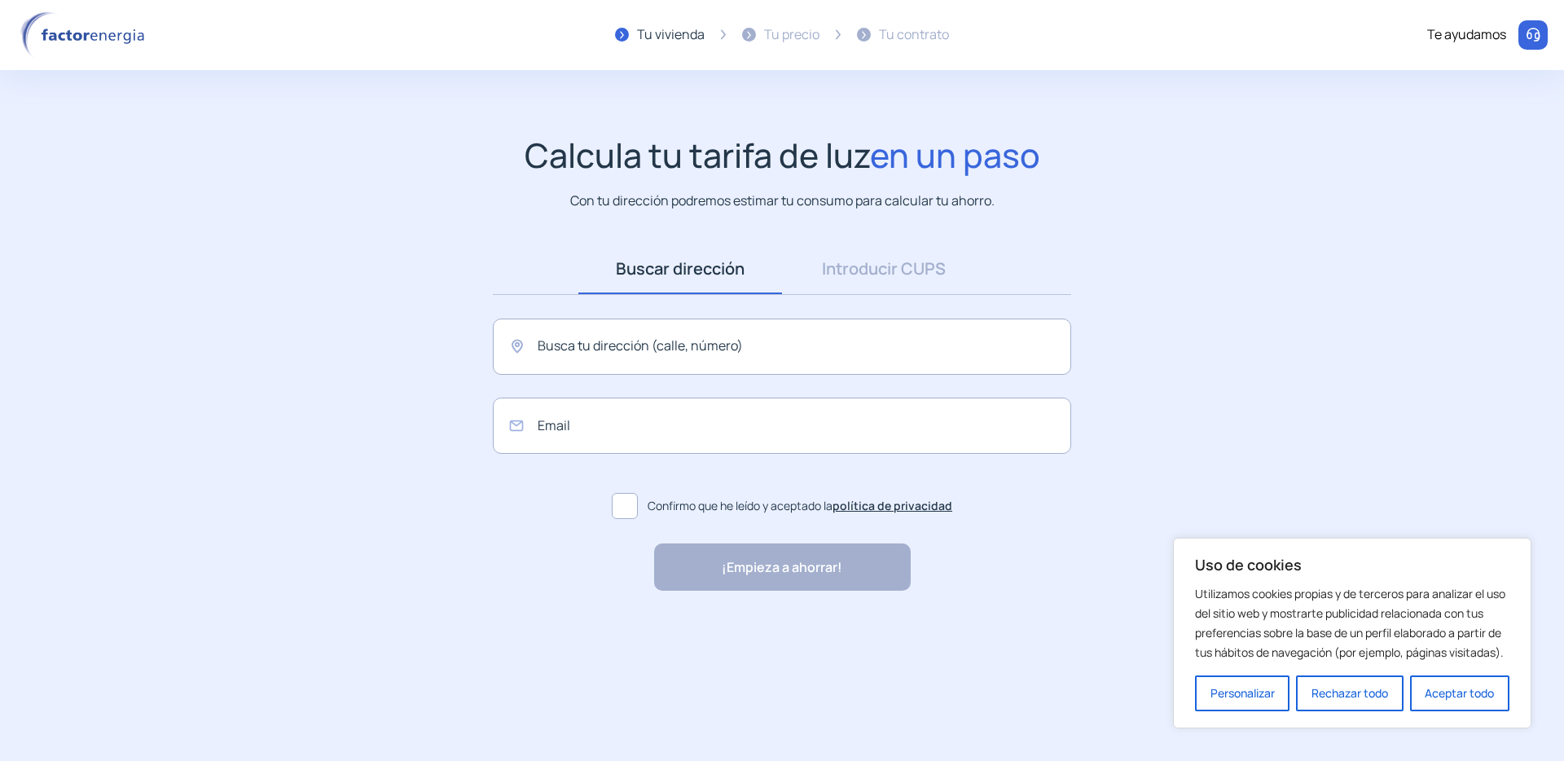 The image size is (1564, 761). I want to click on p: Utilizamos cookies propias y de terceros para analizar el uso del sitio web y mostrarte publicida..., so click(1352, 623).